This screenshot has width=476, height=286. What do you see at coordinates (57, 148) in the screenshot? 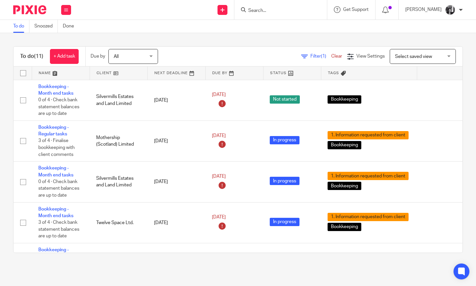
I see `span: 3 of 4 · Finalise bookkeeping with client comments` at bounding box center [57, 148].